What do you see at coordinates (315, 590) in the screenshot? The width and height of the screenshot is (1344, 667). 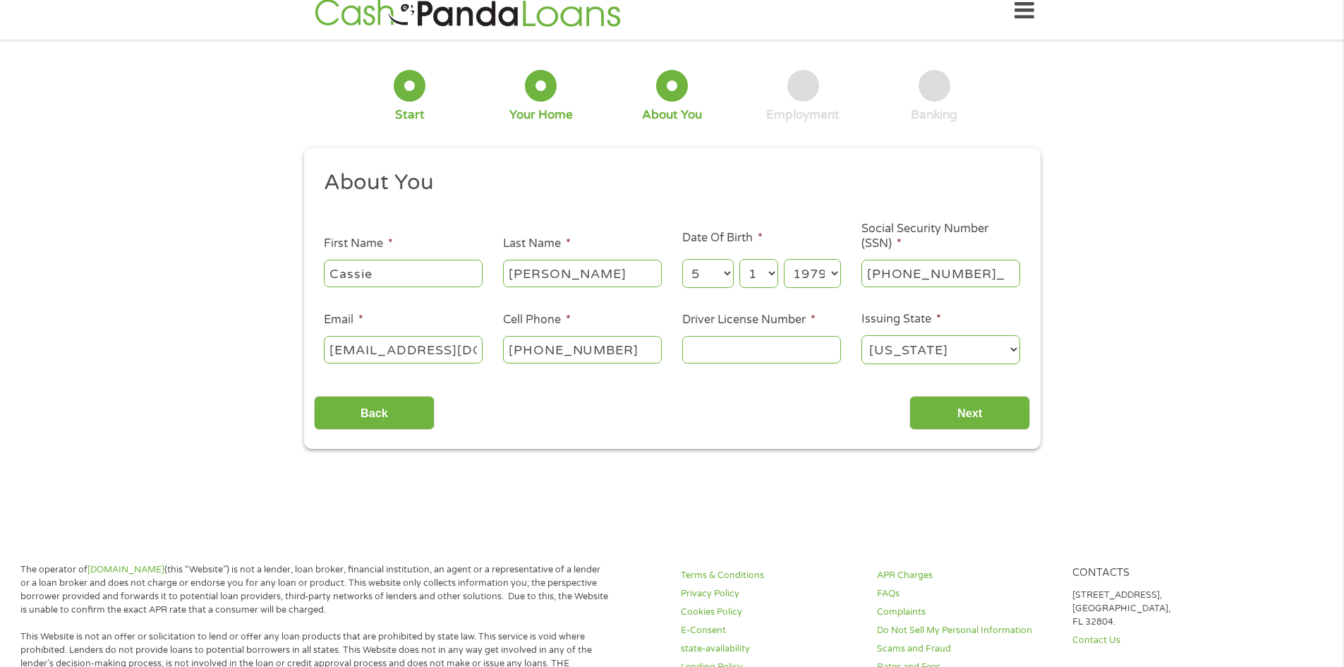 I see `p: The operator of (this “Website”) is not a lender, loan broker, financial institution, an agent or...` at bounding box center [315, 590].